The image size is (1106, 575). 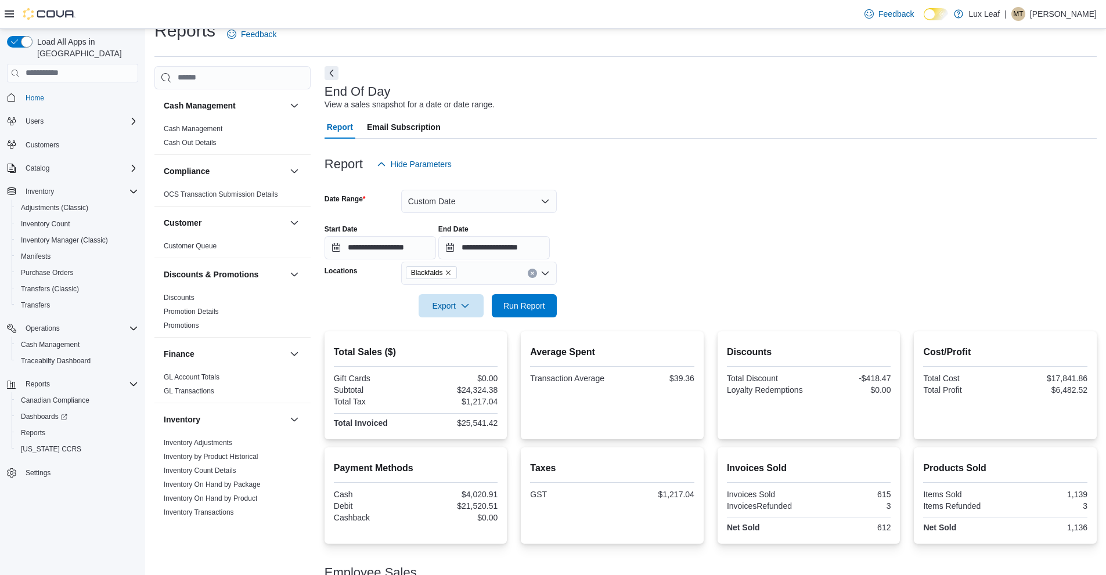 I want to click on button: Remove Blackfalds from selection in this group, so click(x=448, y=273).